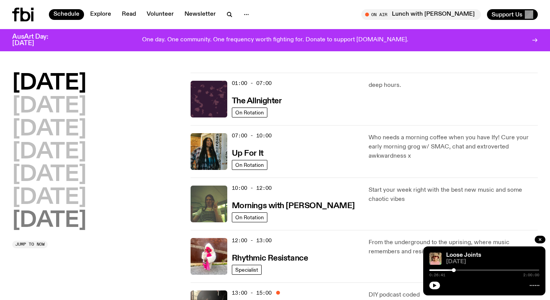 The width and height of the screenshot is (550, 300). What do you see at coordinates (513, 15) in the screenshot?
I see `button: Support Us` at bounding box center [513, 15].